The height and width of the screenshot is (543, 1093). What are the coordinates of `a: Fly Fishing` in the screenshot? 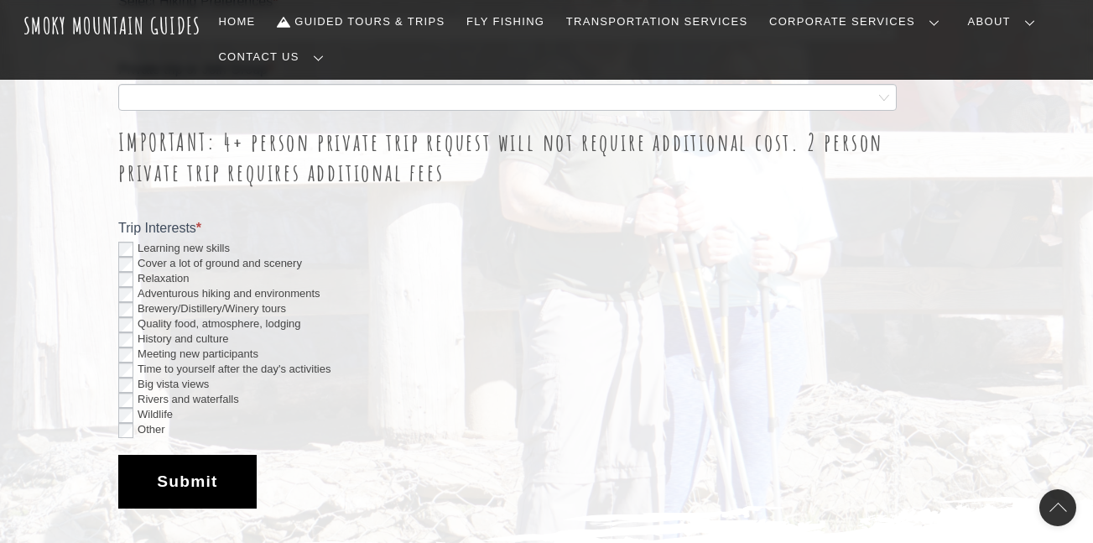 It's located at (505, 22).